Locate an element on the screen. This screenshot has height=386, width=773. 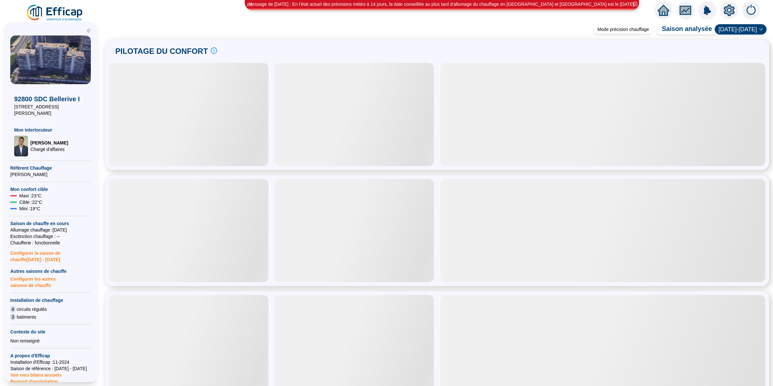
span: Installation d'Efficap : 11-2024 is located at coordinates (51, 362).